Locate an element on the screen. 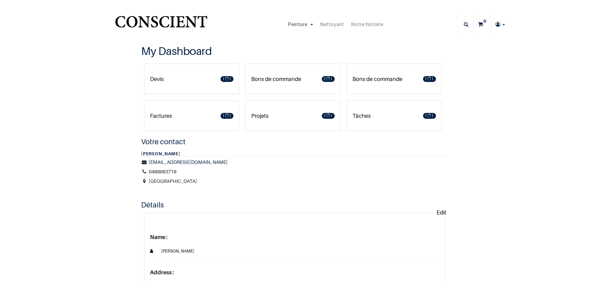 The height and width of the screenshot is (282, 589). p: Devis is located at coordinates (157, 79).